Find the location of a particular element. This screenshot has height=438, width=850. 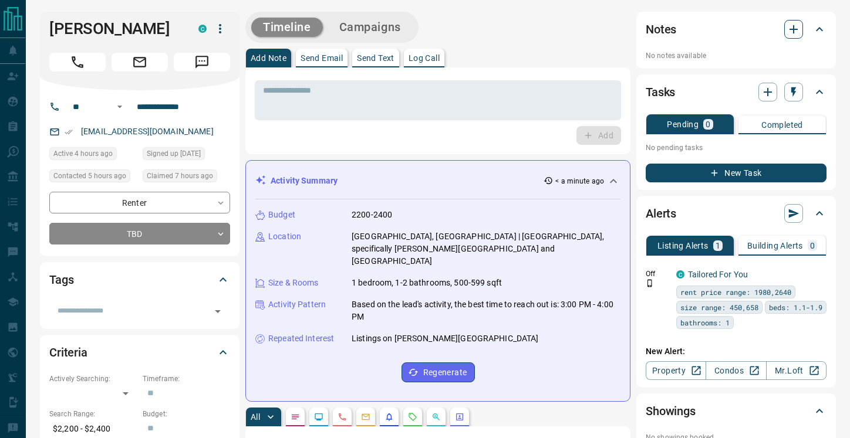

div: Tasks is located at coordinates (736, 92).